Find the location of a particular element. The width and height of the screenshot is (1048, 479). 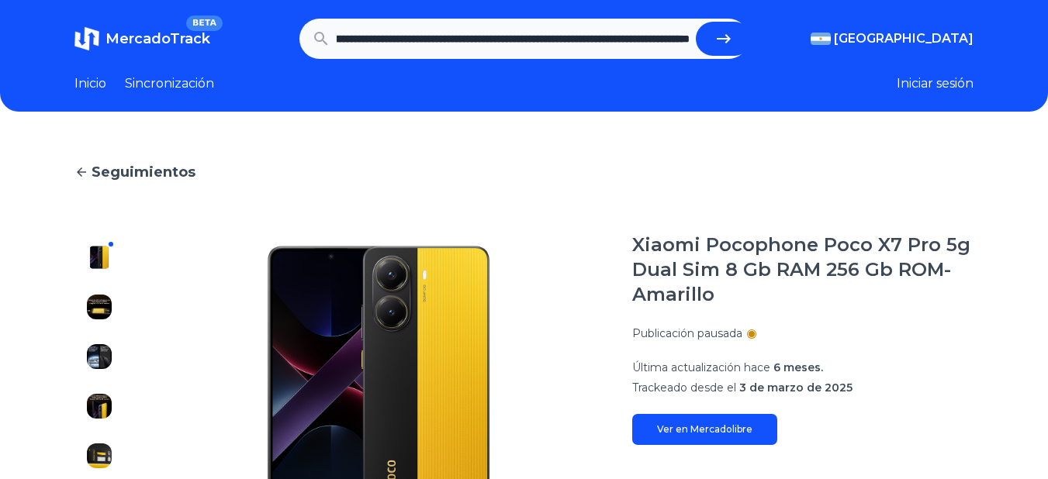

font: Inicio is located at coordinates (90, 83).